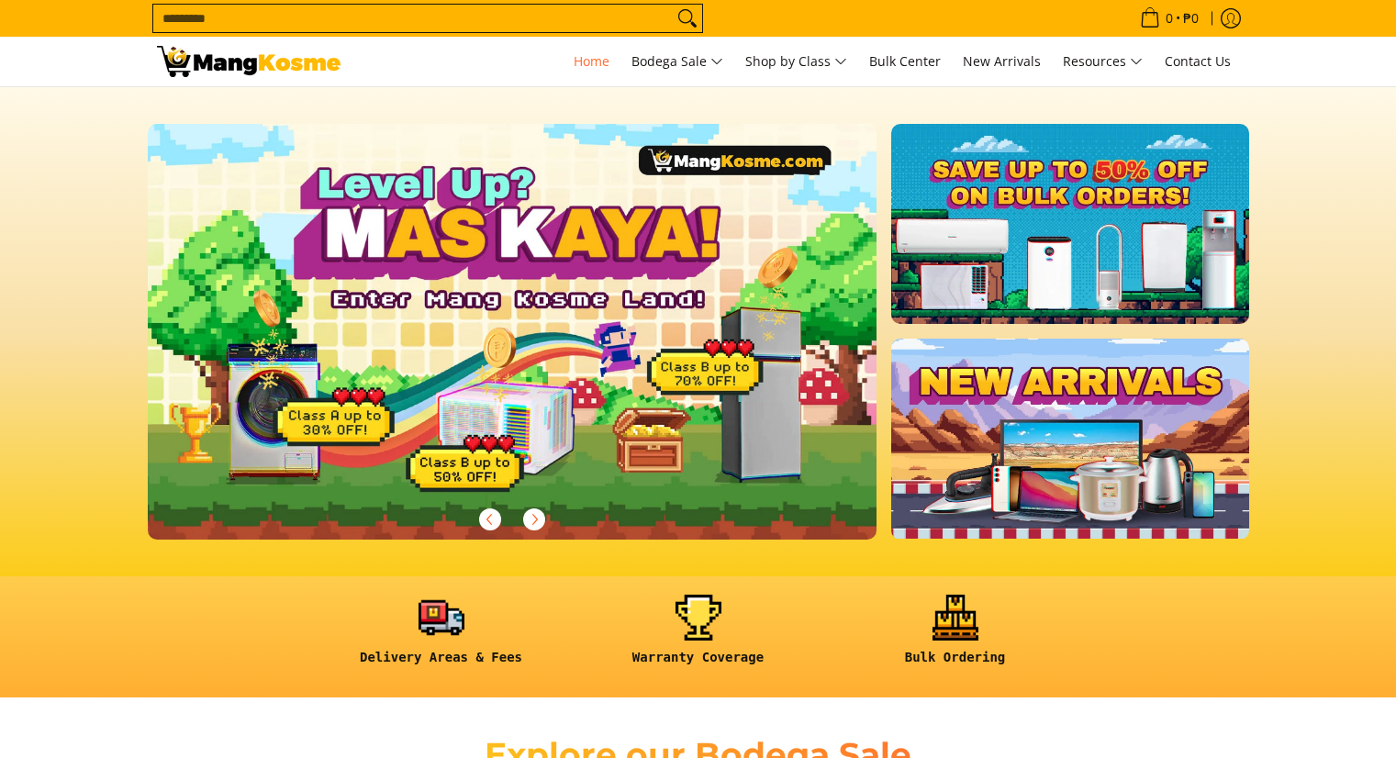 Image resolution: width=1396 pixels, height=758 pixels. What do you see at coordinates (698, 637) in the screenshot?
I see `a: <h6><strong>Warranty Coverage</strong></h6>` at bounding box center [698, 637].